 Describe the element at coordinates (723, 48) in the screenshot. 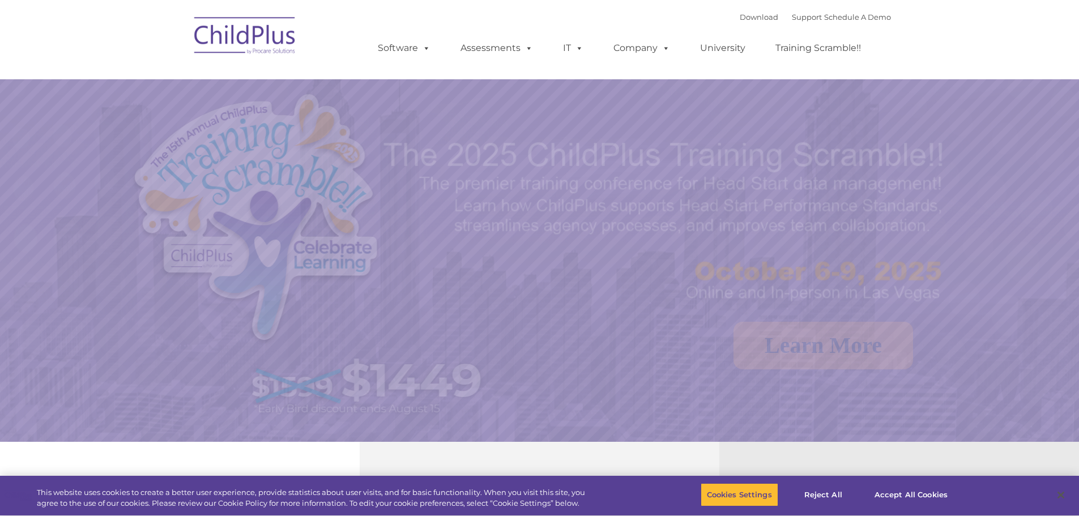

I see `a: University` at that location.